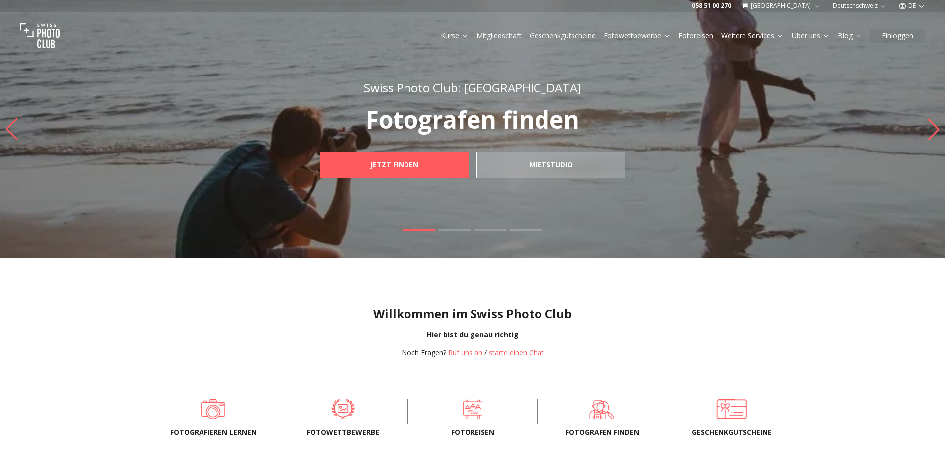 This screenshot has height=456, width=945. I want to click on h1: Willkommen im Swiss Photo Club, so click(473, 314).